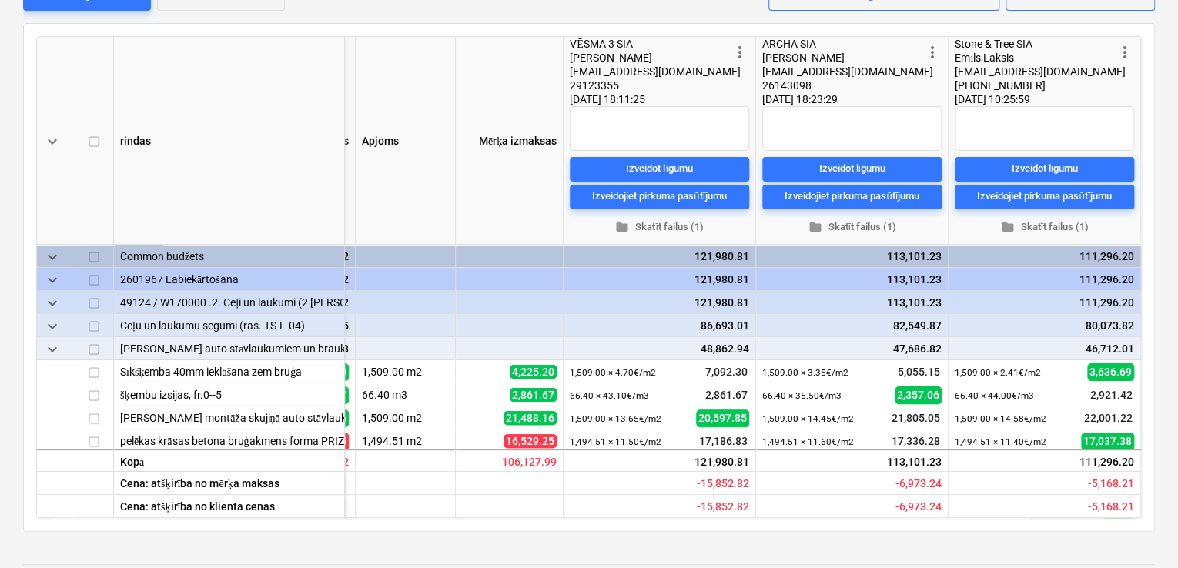 The image size is (1178, 568). What do you see at coordinates (1108, 441) in the screenshot?
I see `span: 17,037.38` at bounding box center [1108, 441].